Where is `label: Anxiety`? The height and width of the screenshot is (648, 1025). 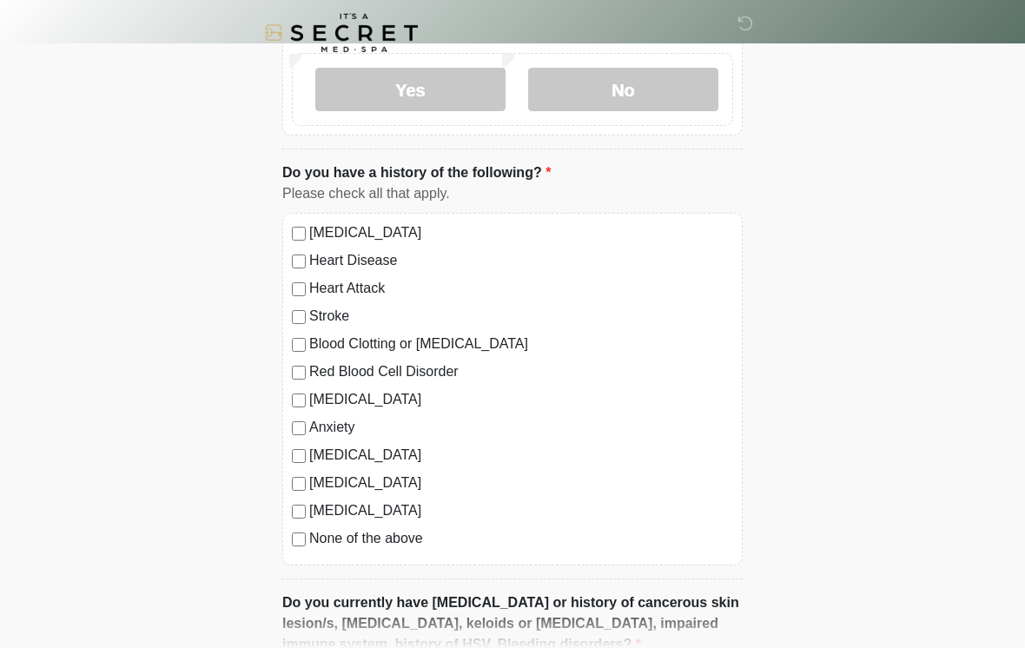 label: Anxiety is located at coordinates (521, 427).